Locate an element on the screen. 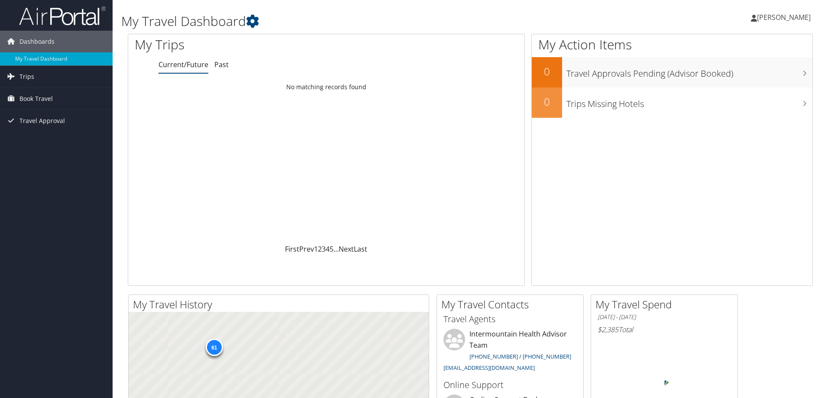  span: Travel Approval is located at coordinates (42, 121).